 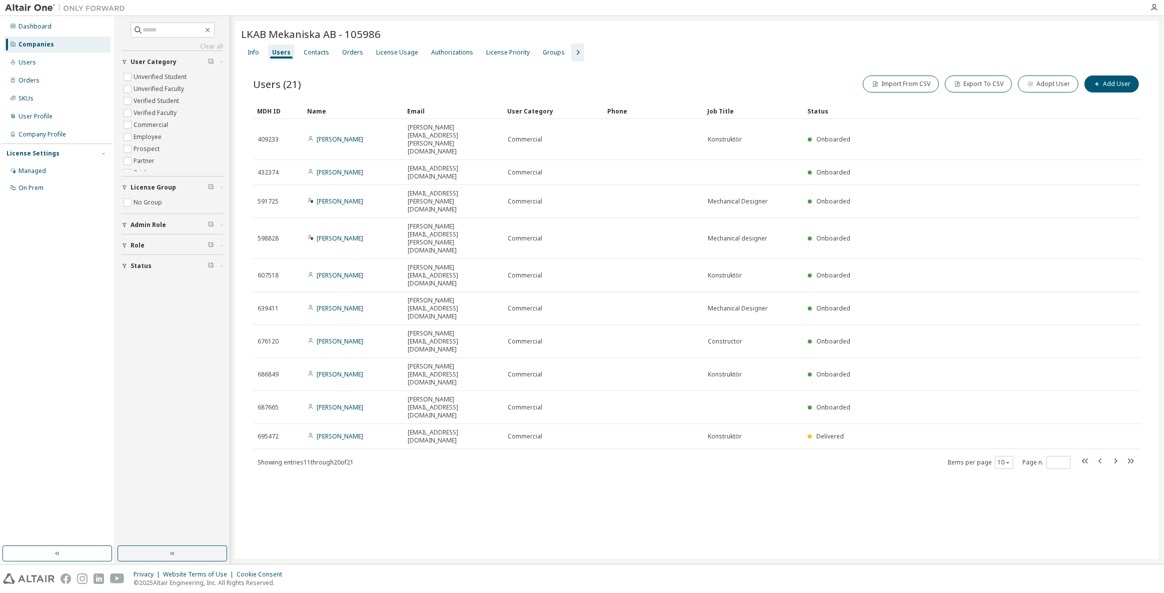 I want to click on div: Name, so click(x=353, y=111).